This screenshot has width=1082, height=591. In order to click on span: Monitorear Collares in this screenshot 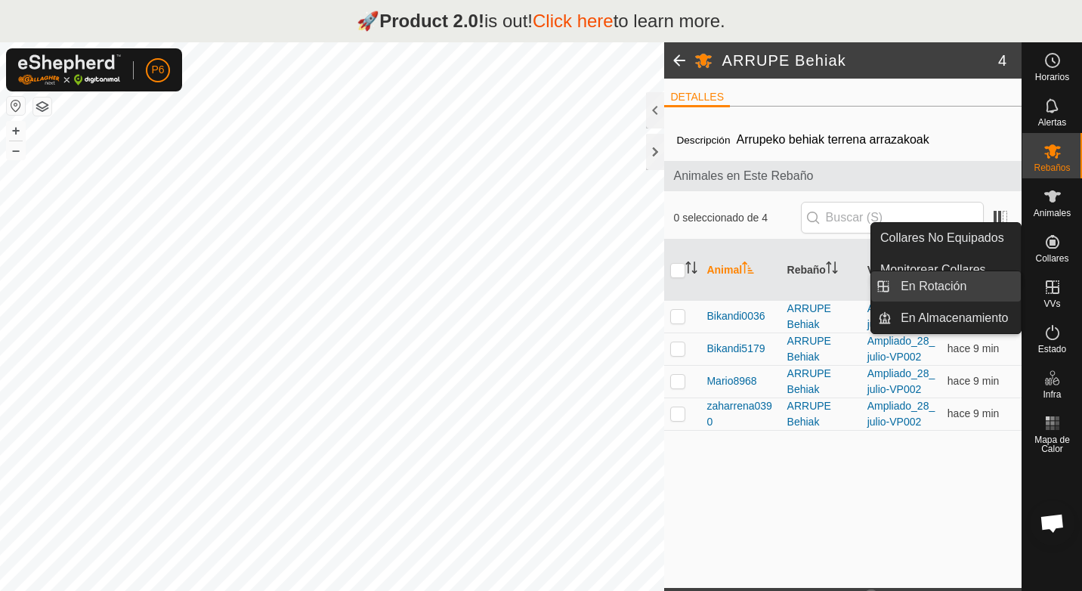, I will do `click(933, 270)`.